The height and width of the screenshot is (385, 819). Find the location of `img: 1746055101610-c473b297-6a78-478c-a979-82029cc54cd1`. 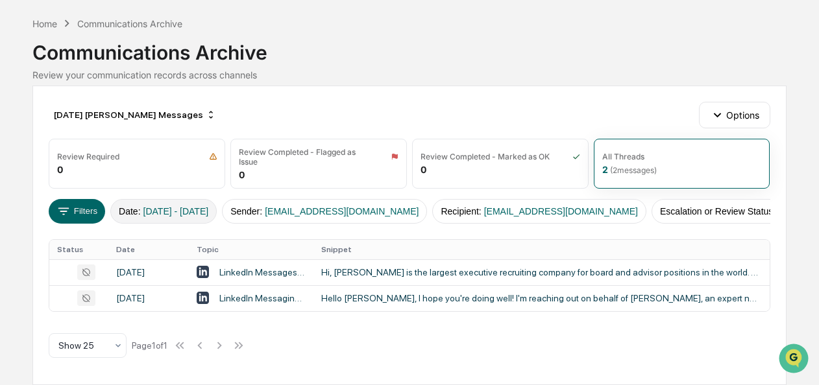

img: 1746055101610-c473b297-6a78-478c-a979-82029cc54cd1 is located at coordinates (25, 110).